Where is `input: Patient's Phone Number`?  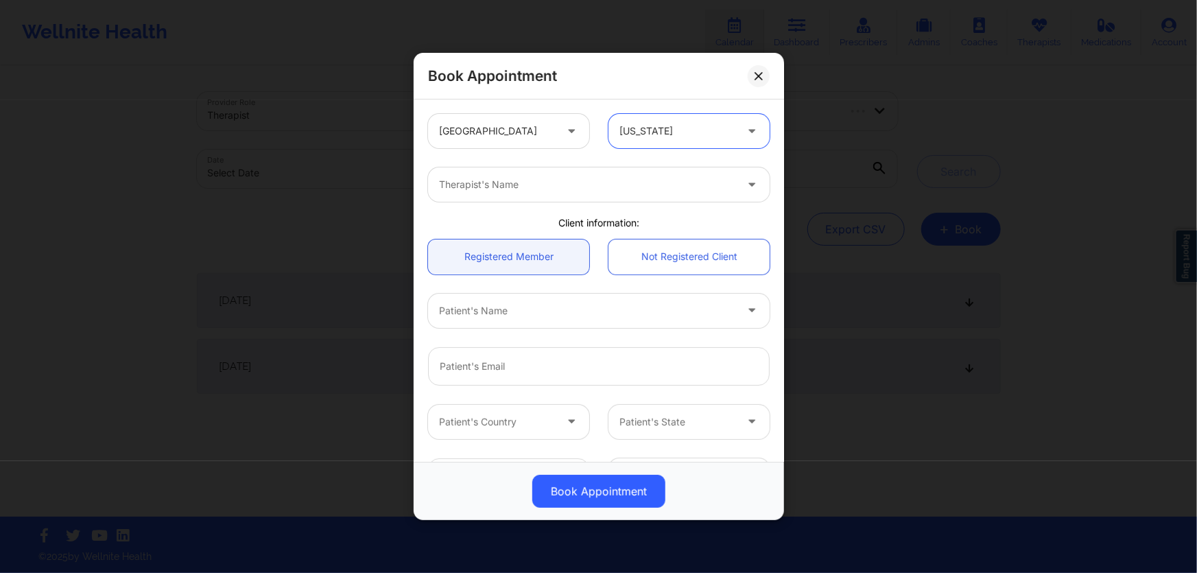 input: Patient's Phone Number is located at coordinates (508, 477).